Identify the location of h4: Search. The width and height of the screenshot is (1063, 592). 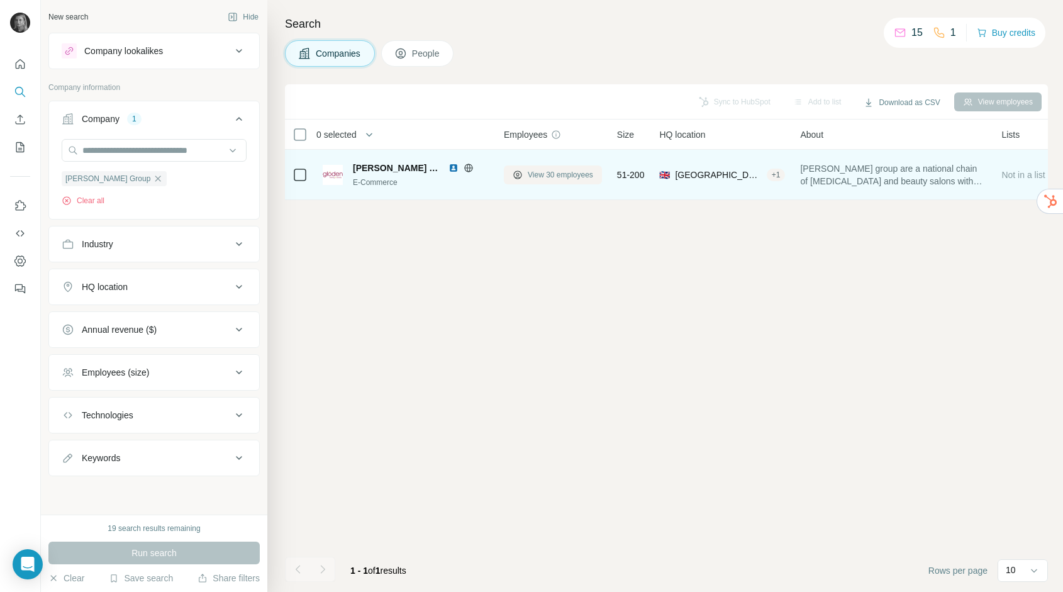
(666, 24).